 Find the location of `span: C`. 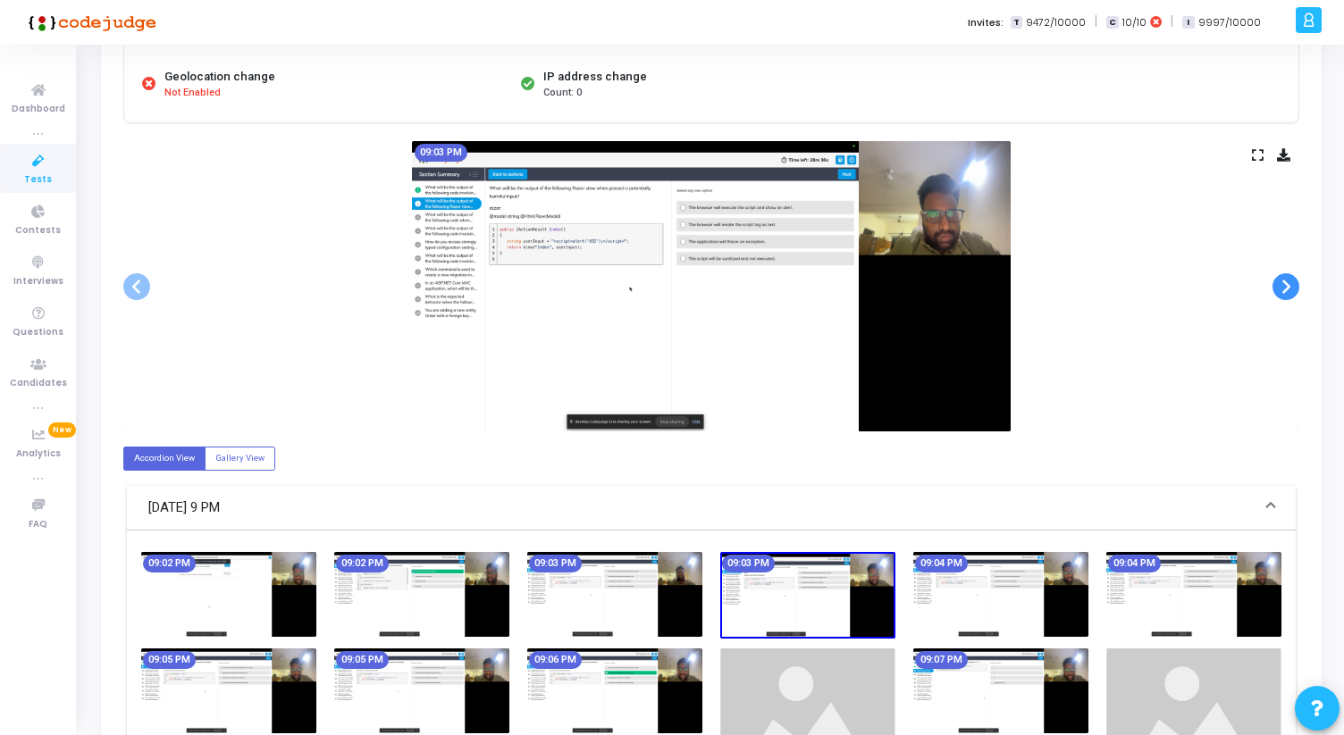

span: C is located at coordinates (1112, 22).